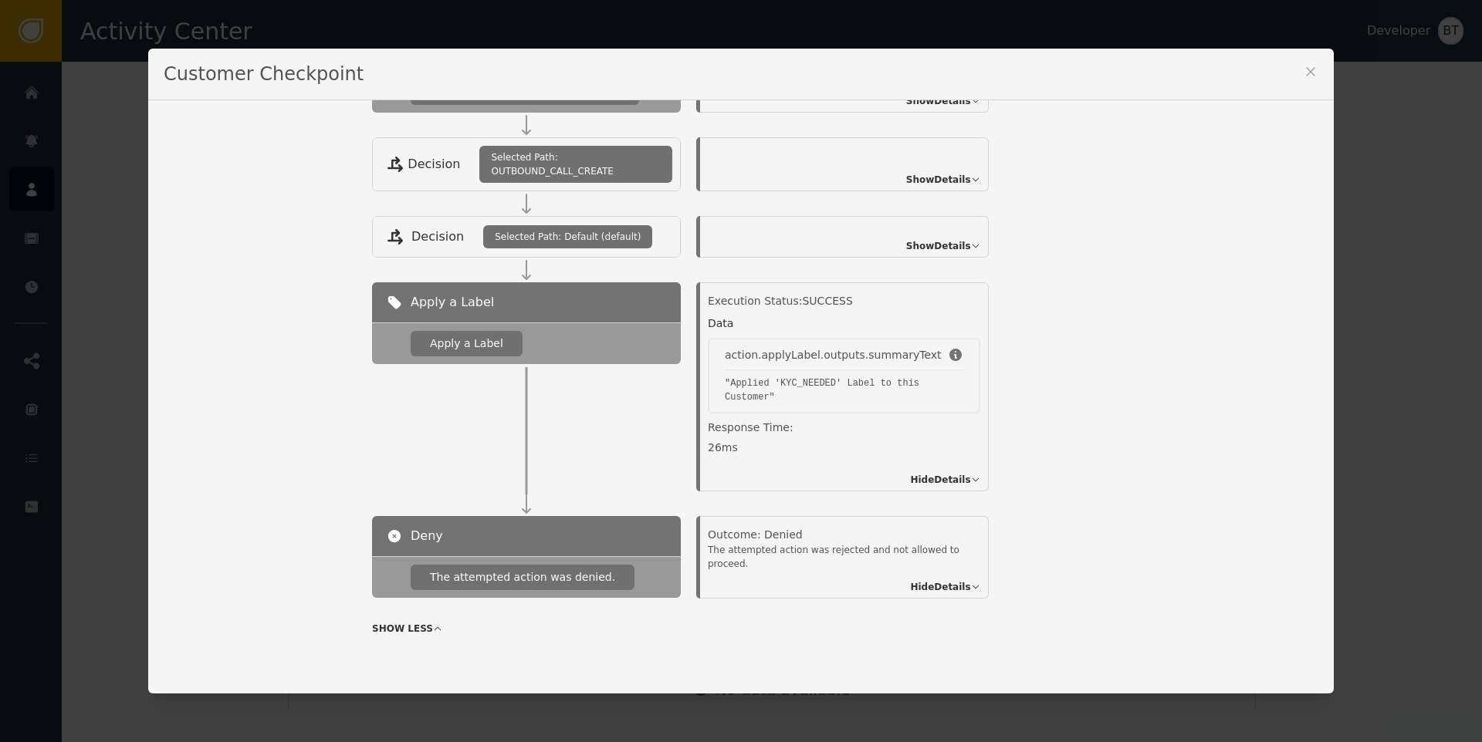 The height and width of the screenshot is (742, 1482). Describe the element at coordinates (843, 557) in the screenshot. I see `div: The attempted action was rejected and not allowed to proceed.` at that location.